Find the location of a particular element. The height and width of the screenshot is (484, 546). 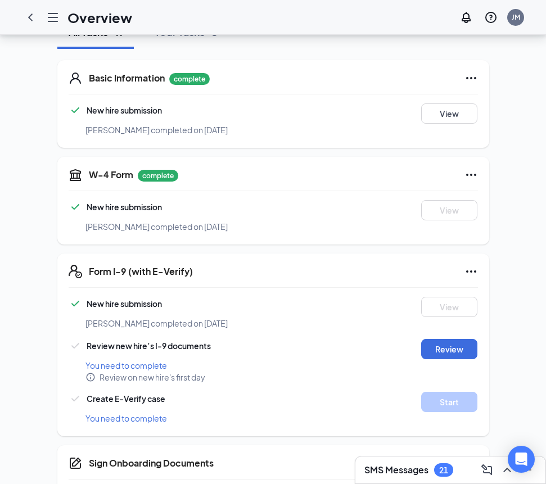

span: Create E-Verify case is located at coordinates (126, 399).